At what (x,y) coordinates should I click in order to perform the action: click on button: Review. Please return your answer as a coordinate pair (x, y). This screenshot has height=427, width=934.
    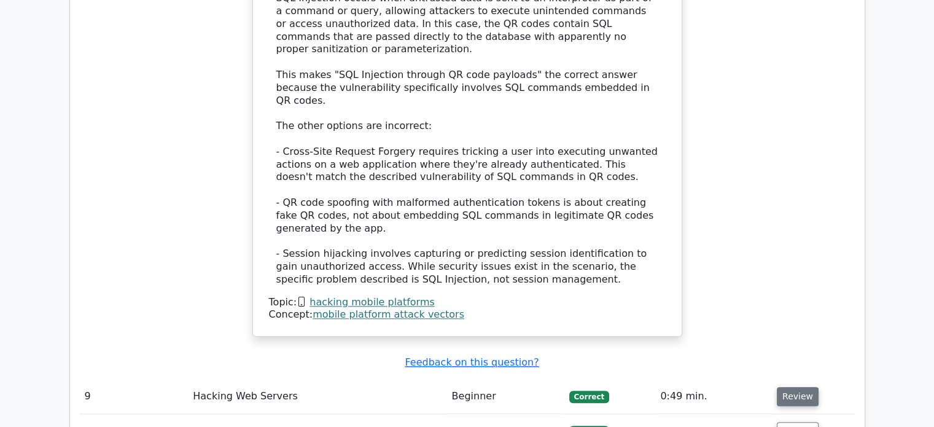
    Looking at the image, I should click on (797, 396).